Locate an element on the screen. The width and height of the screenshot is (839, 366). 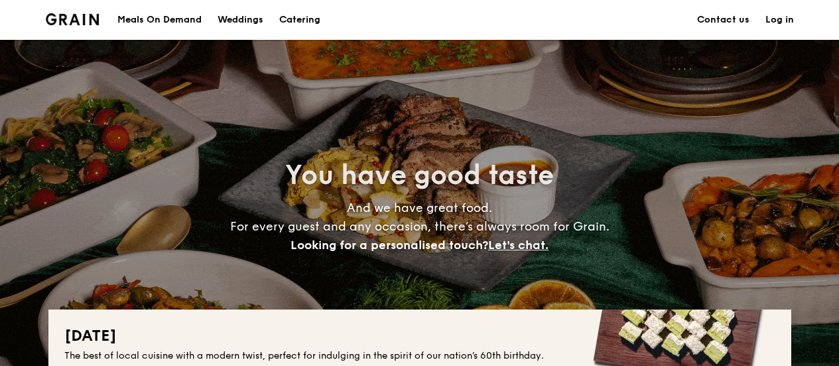
div: The best of local cuisine with a modern twist, perfect for indulging in the spirit of our nation’... is located at coordinates (420, 356).